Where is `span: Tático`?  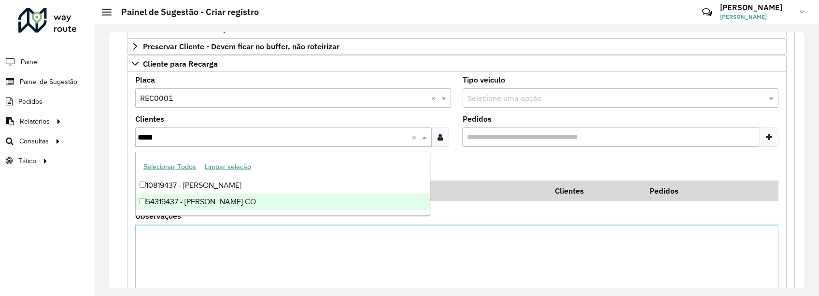
span: Tático is located at coordinates (27, 161).